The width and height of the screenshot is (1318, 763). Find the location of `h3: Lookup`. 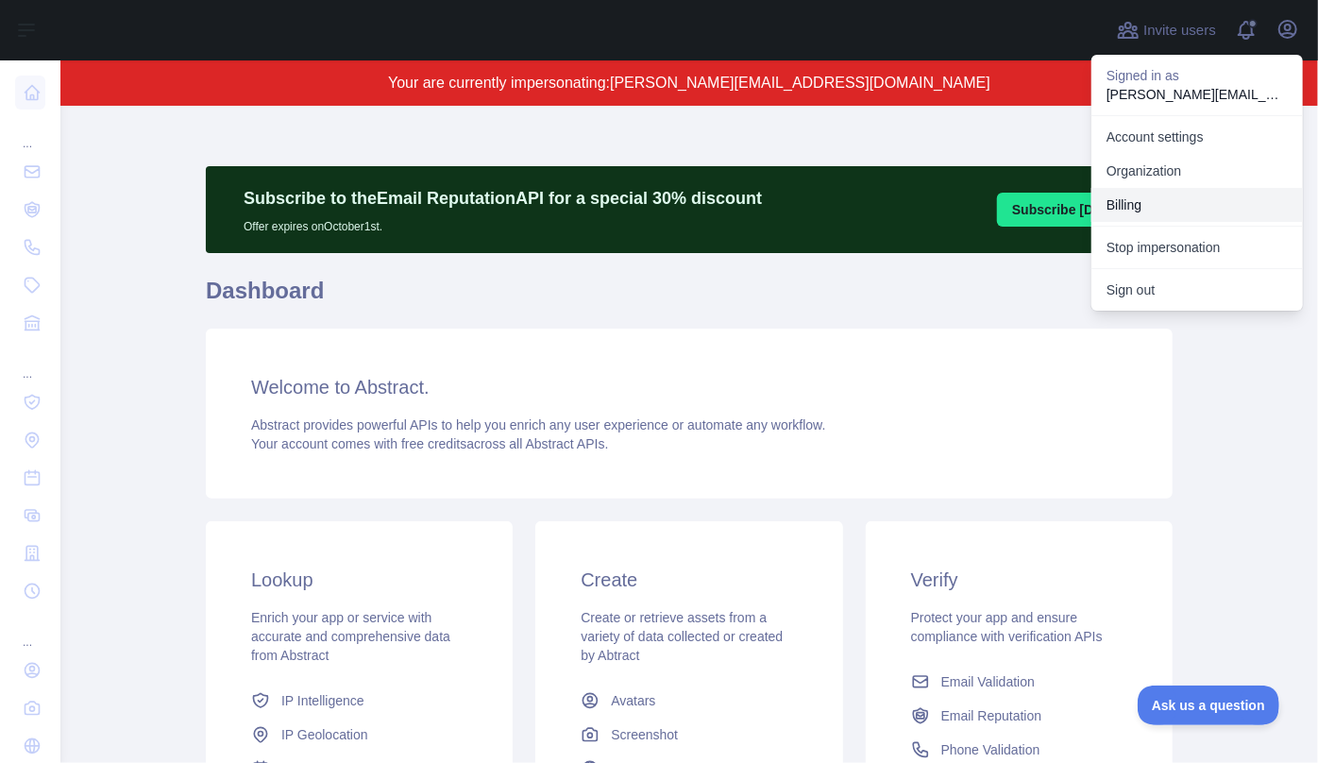

h3: Lookup is located at coordinates (359, 580).